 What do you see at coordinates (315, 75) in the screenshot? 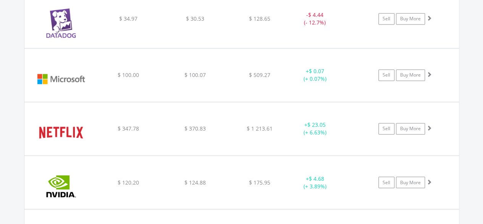
I see `div: + (+ 0.07%)` at bounding box center [315, 75].